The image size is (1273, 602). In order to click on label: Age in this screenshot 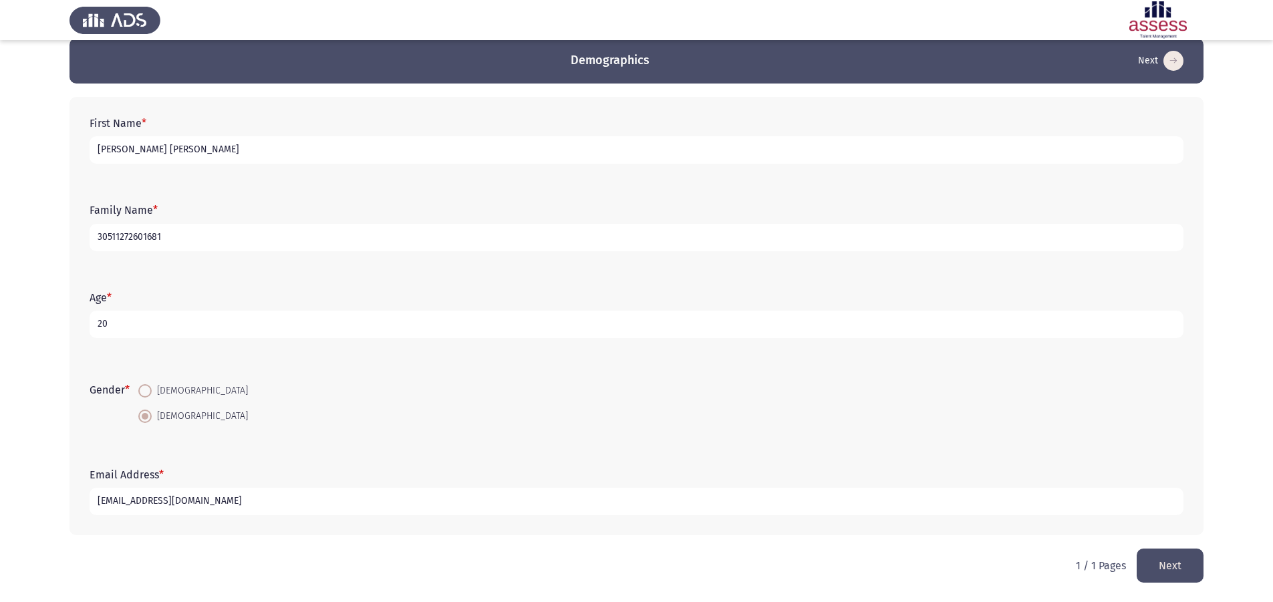, I will do `click(100, 297)`.